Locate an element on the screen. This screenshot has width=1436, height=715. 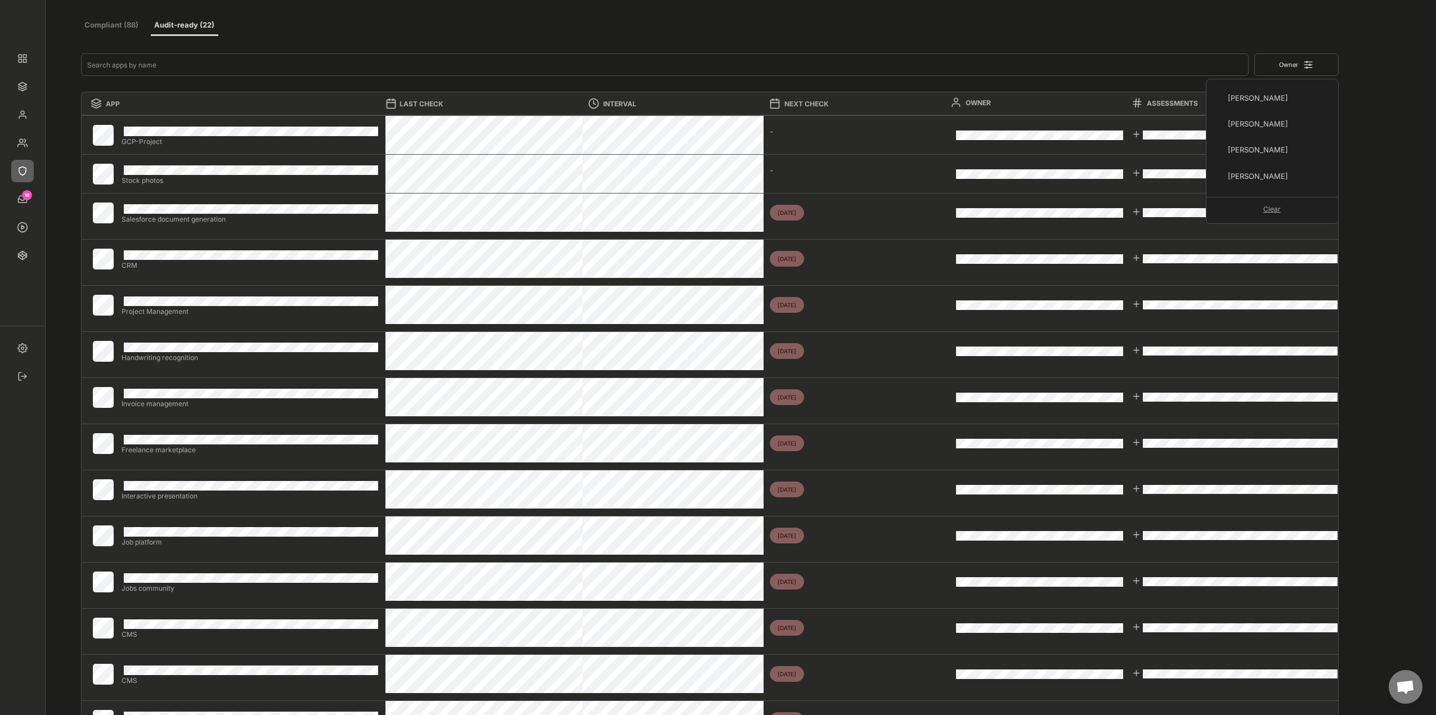
div: ASSESSMENTS is located at coordinates (1241, 104).